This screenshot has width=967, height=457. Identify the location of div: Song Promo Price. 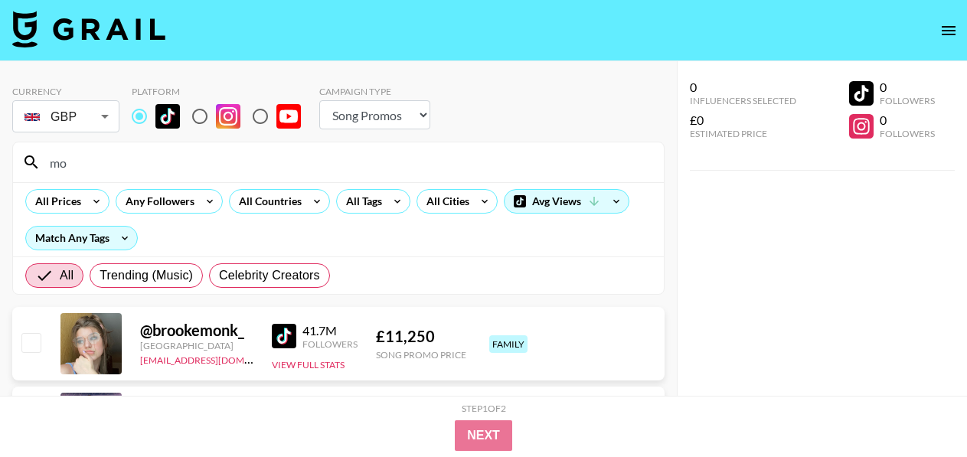
(421, 355).